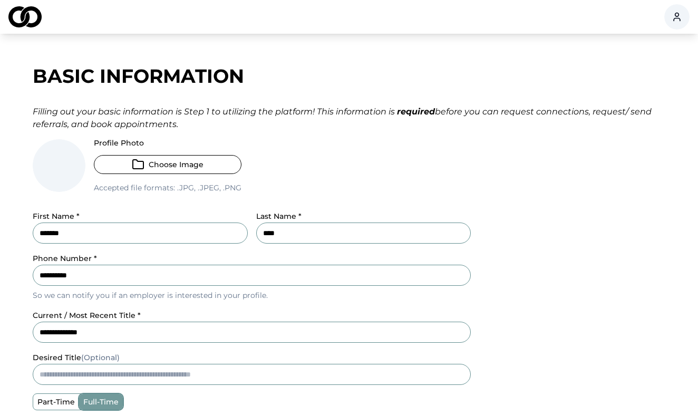 This screenshot has height=415, width=698. What do you see at coordinates (252, 295) in the screenshot?
I see `p: So we can notify you if an employer is interested in your profile.` at bounding box center [252, 295].